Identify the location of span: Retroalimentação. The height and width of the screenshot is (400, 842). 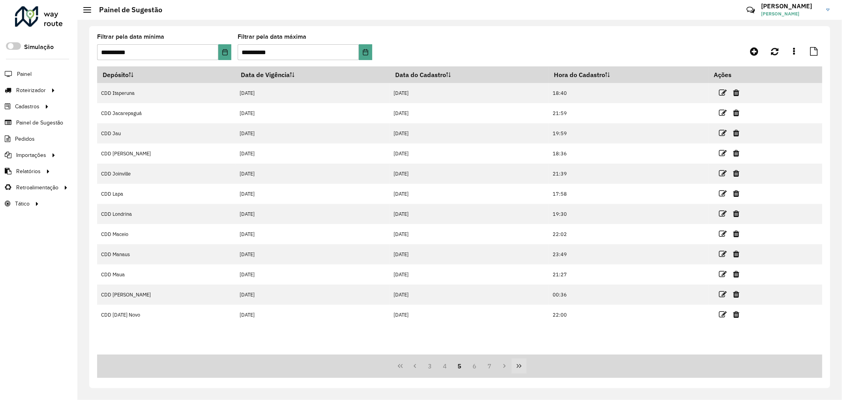
(37, 187).